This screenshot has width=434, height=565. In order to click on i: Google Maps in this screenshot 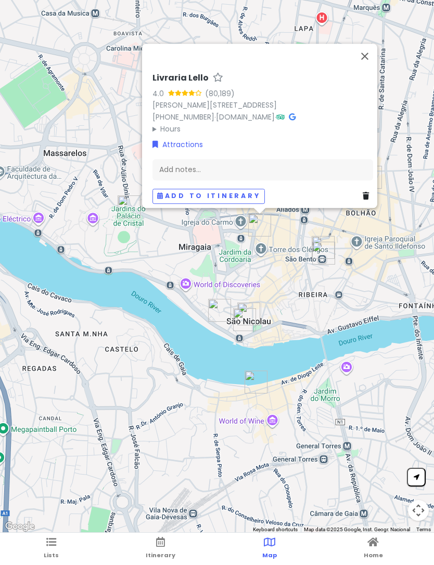, I will do `click(292, 117)`.